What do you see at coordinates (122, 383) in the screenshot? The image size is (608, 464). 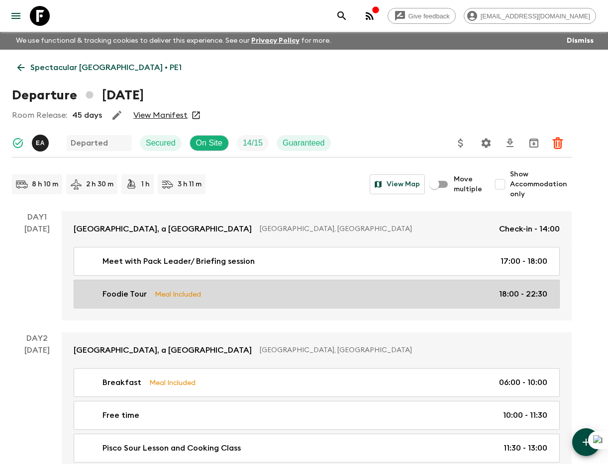 I see `p: Breakfast` at bounding box center [122, 383].